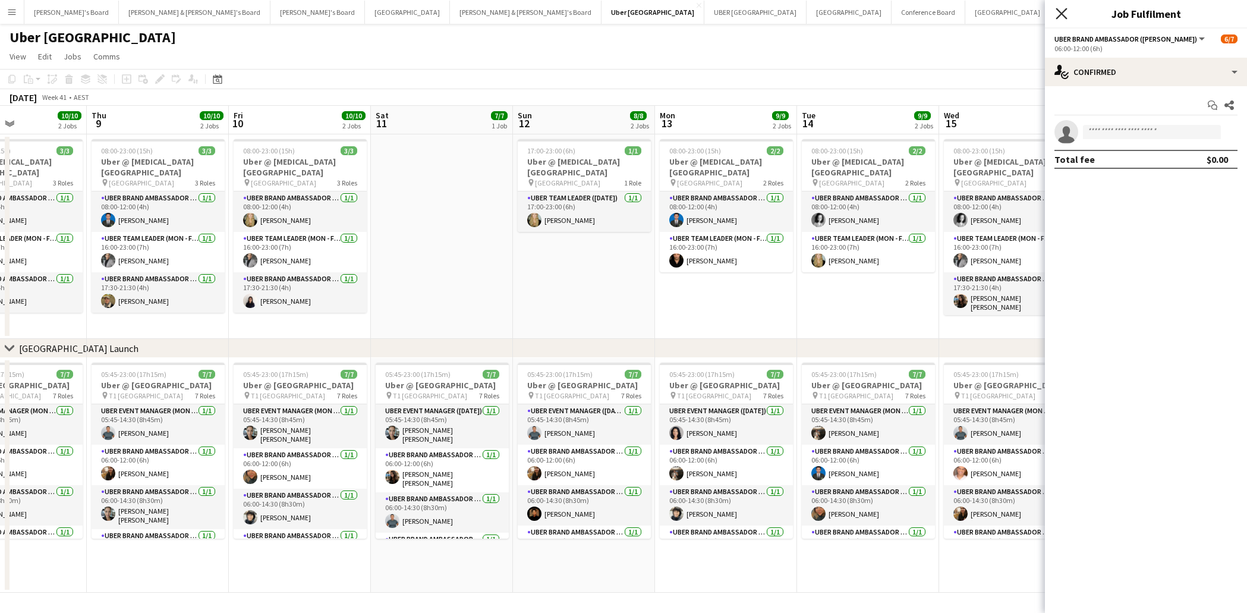 The image size is (1247, 613). Describe the element at coordinates (73, 56) in the screenshot. I see `span: Jobs` at that location.